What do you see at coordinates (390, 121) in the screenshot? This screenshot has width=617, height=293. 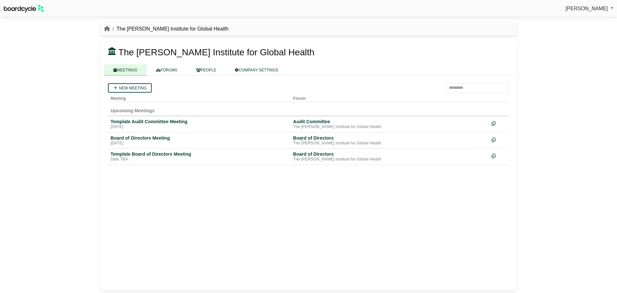 I see `div: Audit Committee` at bounding box center [390, 121].